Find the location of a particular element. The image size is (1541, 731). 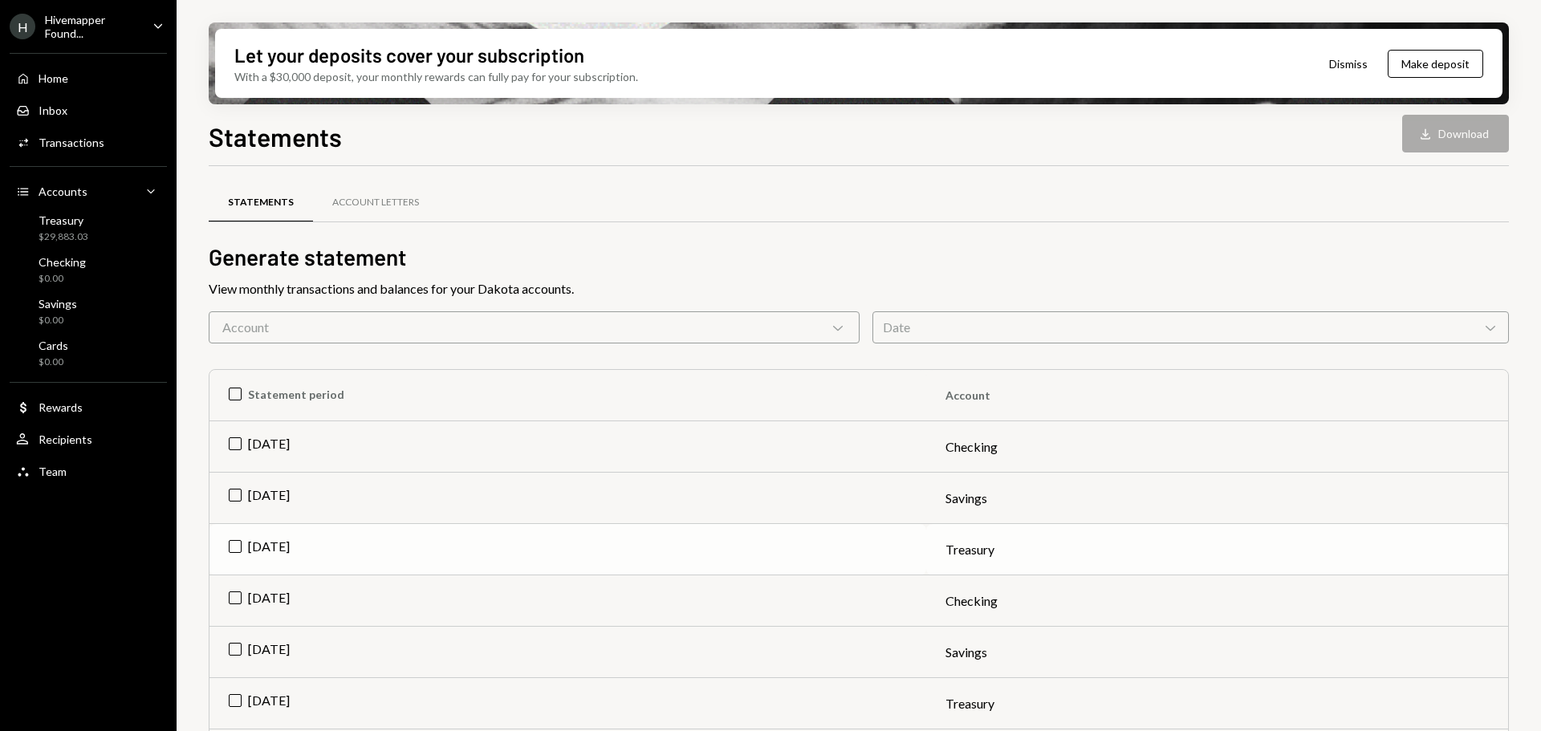

a: Account Letters is located at coordinates (376, 202).